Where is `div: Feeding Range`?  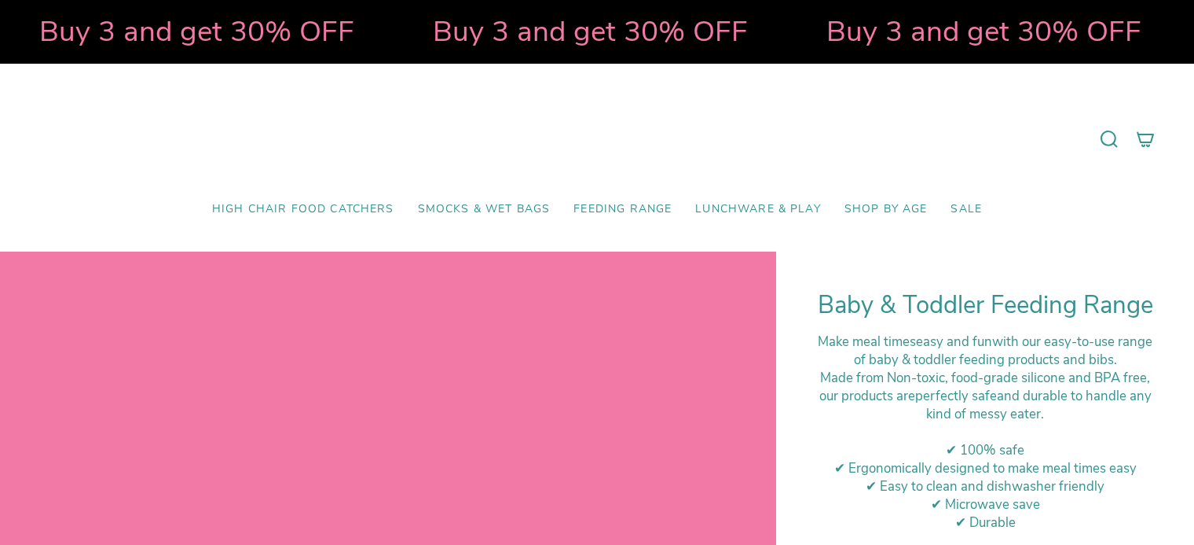
div: Feeding Range is located at coordinates (622, 209).